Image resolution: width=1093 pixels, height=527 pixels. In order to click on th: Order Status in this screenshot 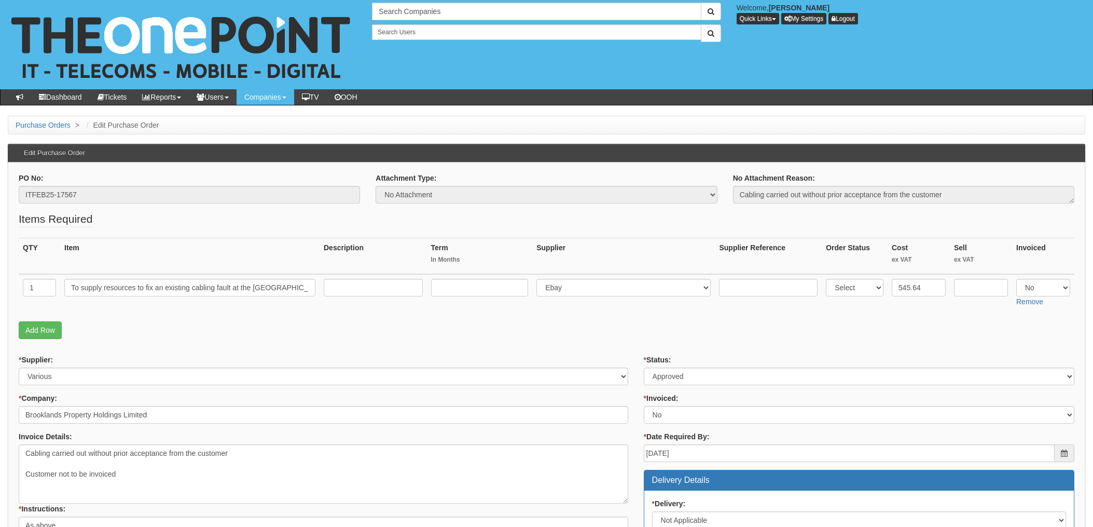, I will do `click(855, 256)`.